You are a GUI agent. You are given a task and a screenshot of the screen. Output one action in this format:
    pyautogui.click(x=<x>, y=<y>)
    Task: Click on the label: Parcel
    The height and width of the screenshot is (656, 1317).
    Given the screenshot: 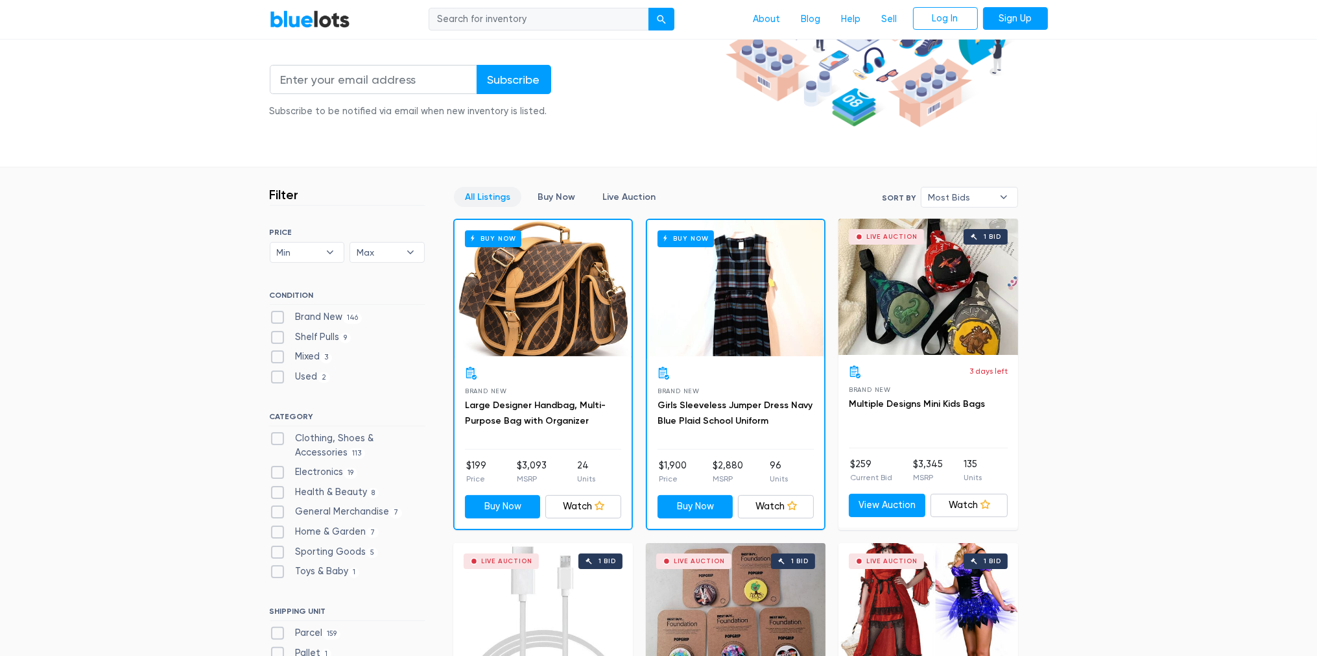 What is the action you would take?
    pyautogui.click(x=305, y=633)
    